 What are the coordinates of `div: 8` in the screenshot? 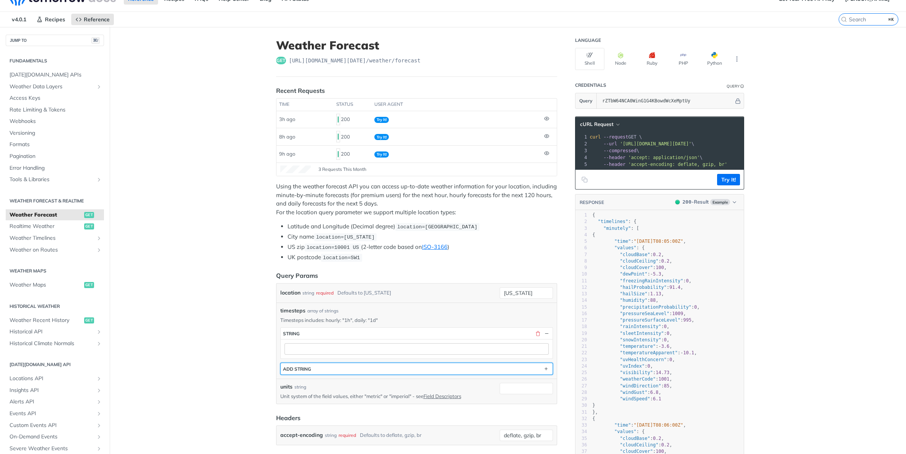 It's located at (581, 261).